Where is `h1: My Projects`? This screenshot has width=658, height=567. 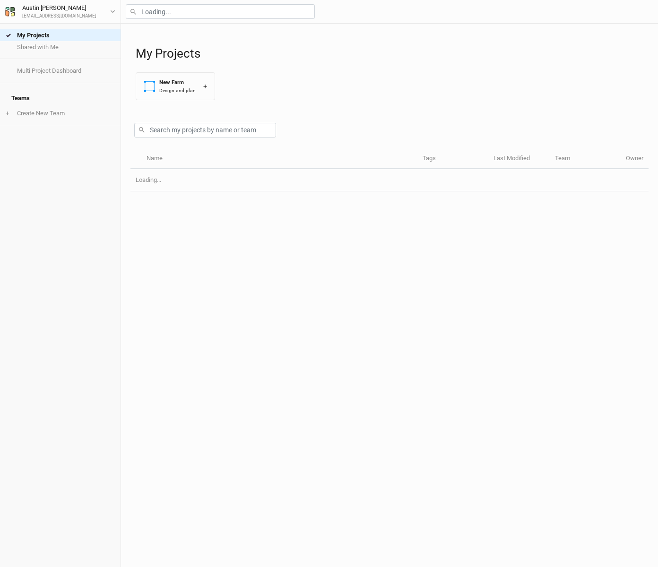 h1: My Projects is located at coordinates (392, 53).